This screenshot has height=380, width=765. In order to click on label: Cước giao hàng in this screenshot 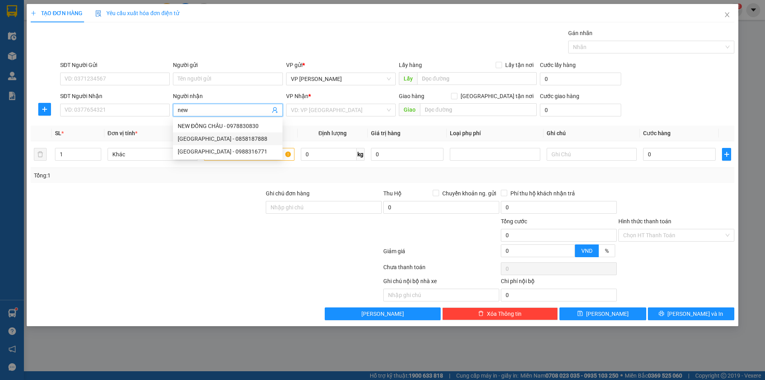, I will do `click(560, 96)`.